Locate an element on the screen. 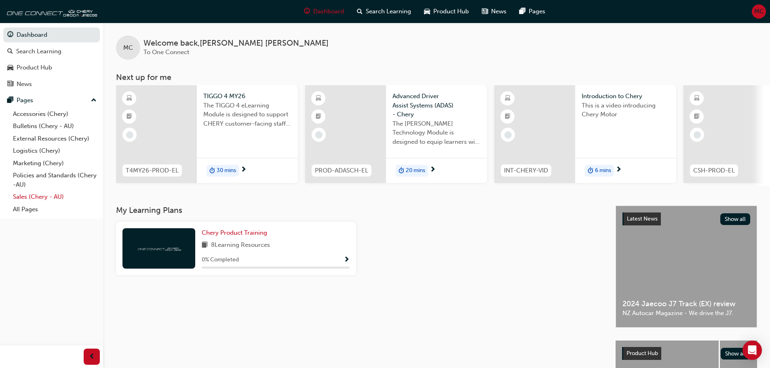 Image resolution: width=770 pixels, height=368 pixels. span: CSH-PROD-EL is located at coordinates (714, 171).